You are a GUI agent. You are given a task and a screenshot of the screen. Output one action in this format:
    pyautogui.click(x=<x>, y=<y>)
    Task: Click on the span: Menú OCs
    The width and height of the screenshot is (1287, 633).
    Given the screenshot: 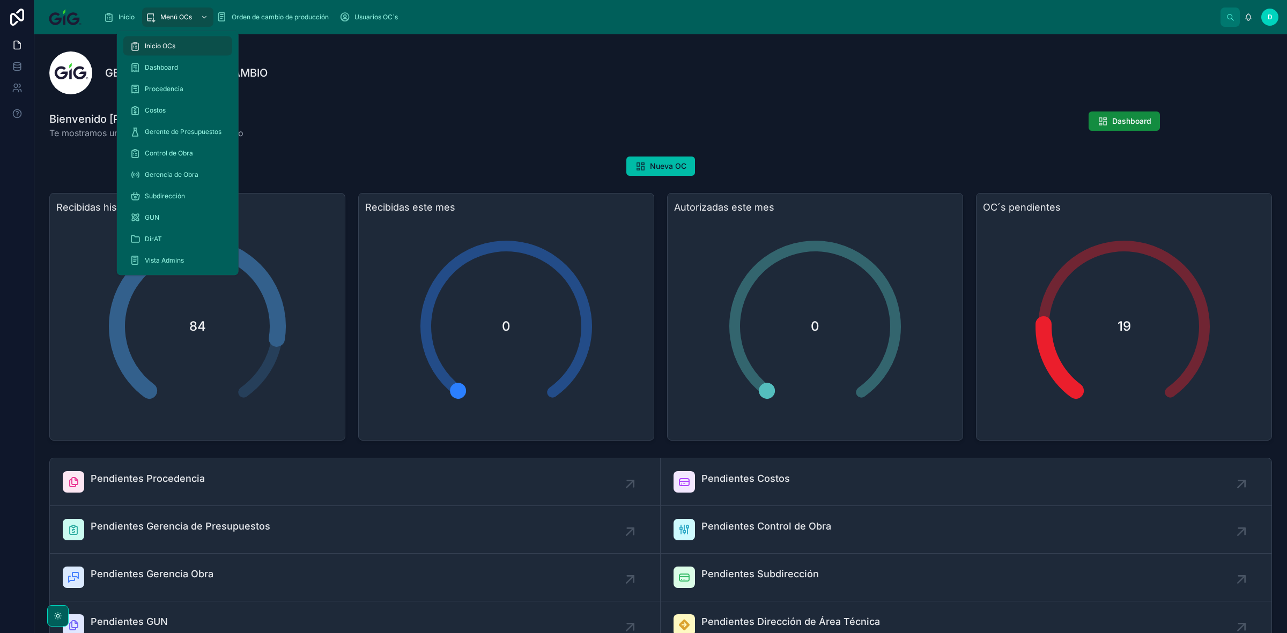 What is the action you would take?
    pyautogui.click(x=176, y=17)
    